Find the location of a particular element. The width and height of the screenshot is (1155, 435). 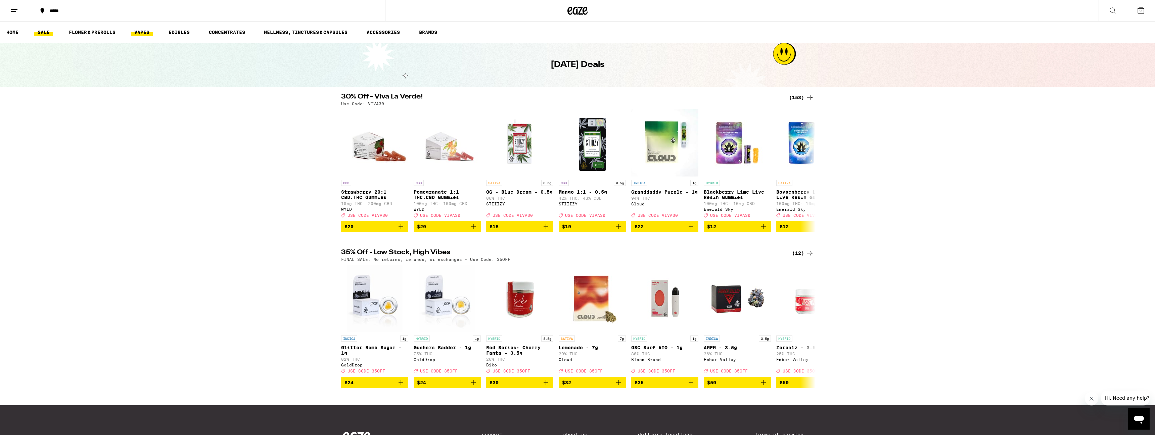

img: Cloud - Granddaddy Purple - 1g is located at coordinates (665, 143).